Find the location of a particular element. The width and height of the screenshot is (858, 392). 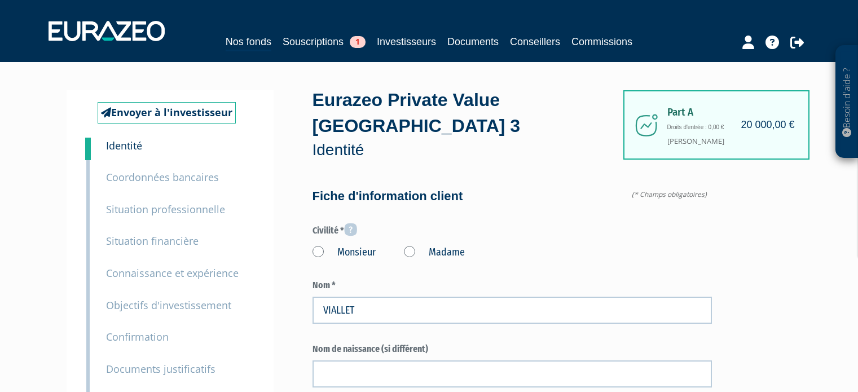

a: 1 is located at coordinates (88, 149).